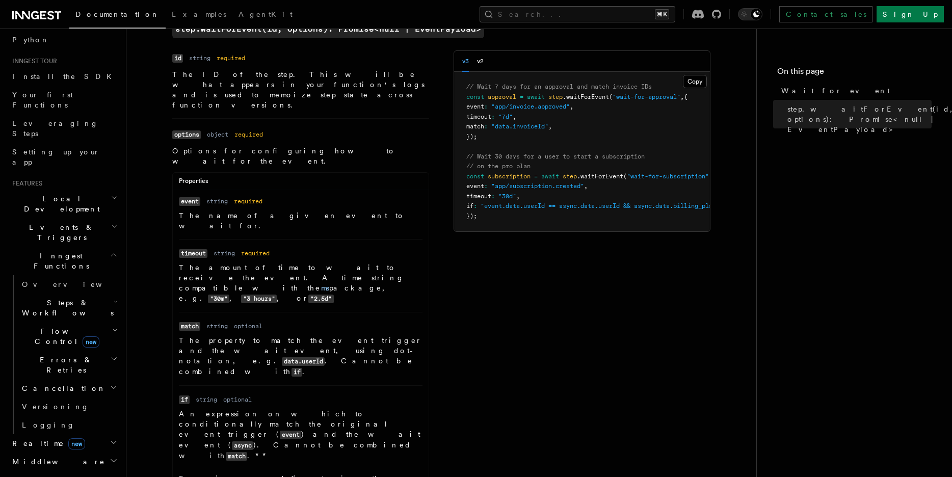  I want to click on button: Errors & Retries, so click(69, 365).